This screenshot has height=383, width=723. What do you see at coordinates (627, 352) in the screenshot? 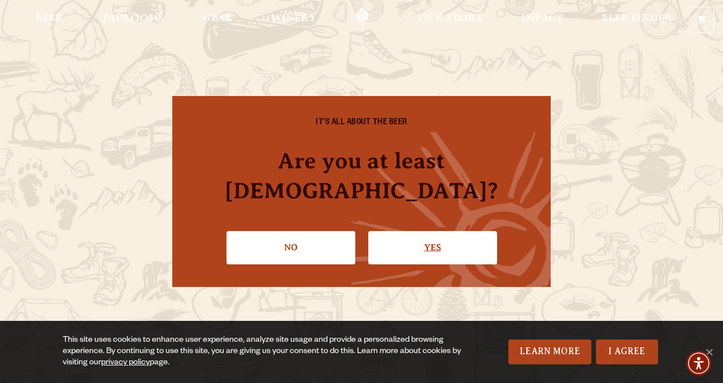
I see `a: I Agree` at bounding box center [627, 352].